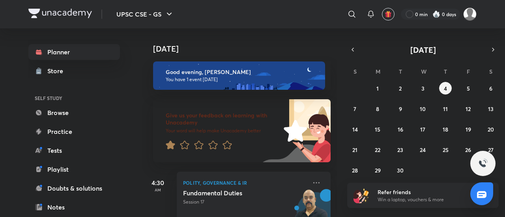 This screenshot has width=505, height=217. I want to click on abbr: Tuesday, so click(400, 71).